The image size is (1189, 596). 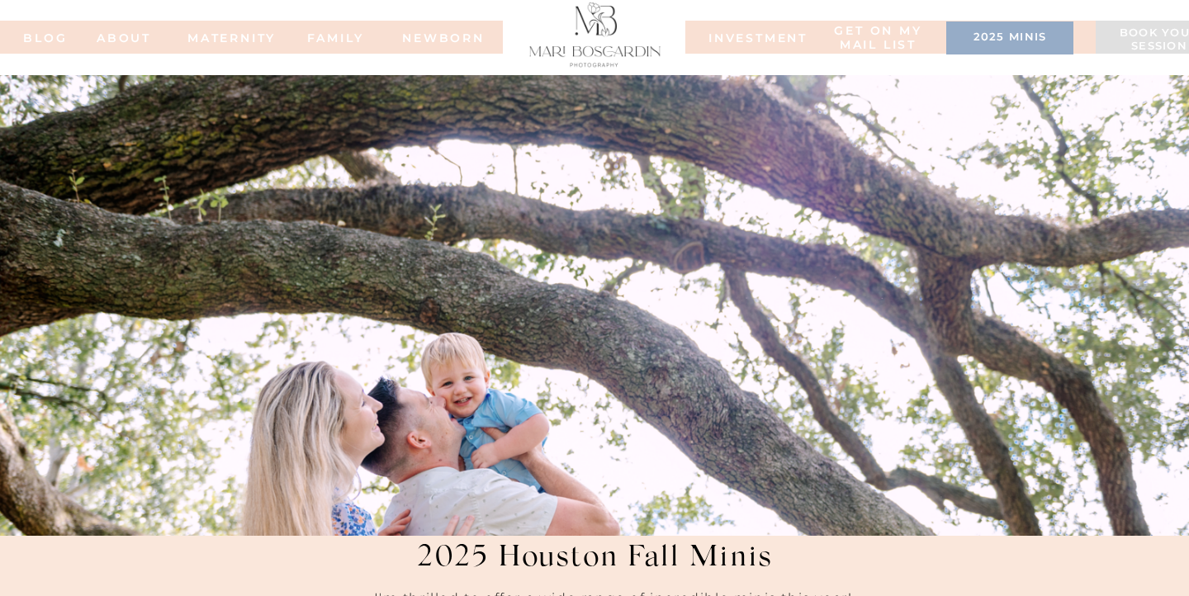 What do you see at coordinates (1010, 39) in the screenshot?
I see `a: 2025 minis` at bounding box center [1010, 39].